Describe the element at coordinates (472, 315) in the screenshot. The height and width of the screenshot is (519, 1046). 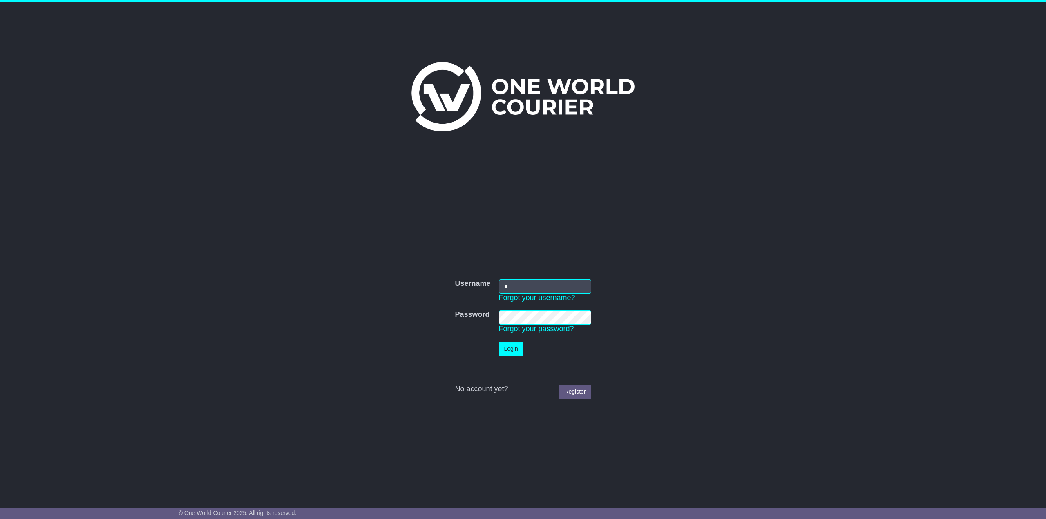
I see `label: Password` at that location.